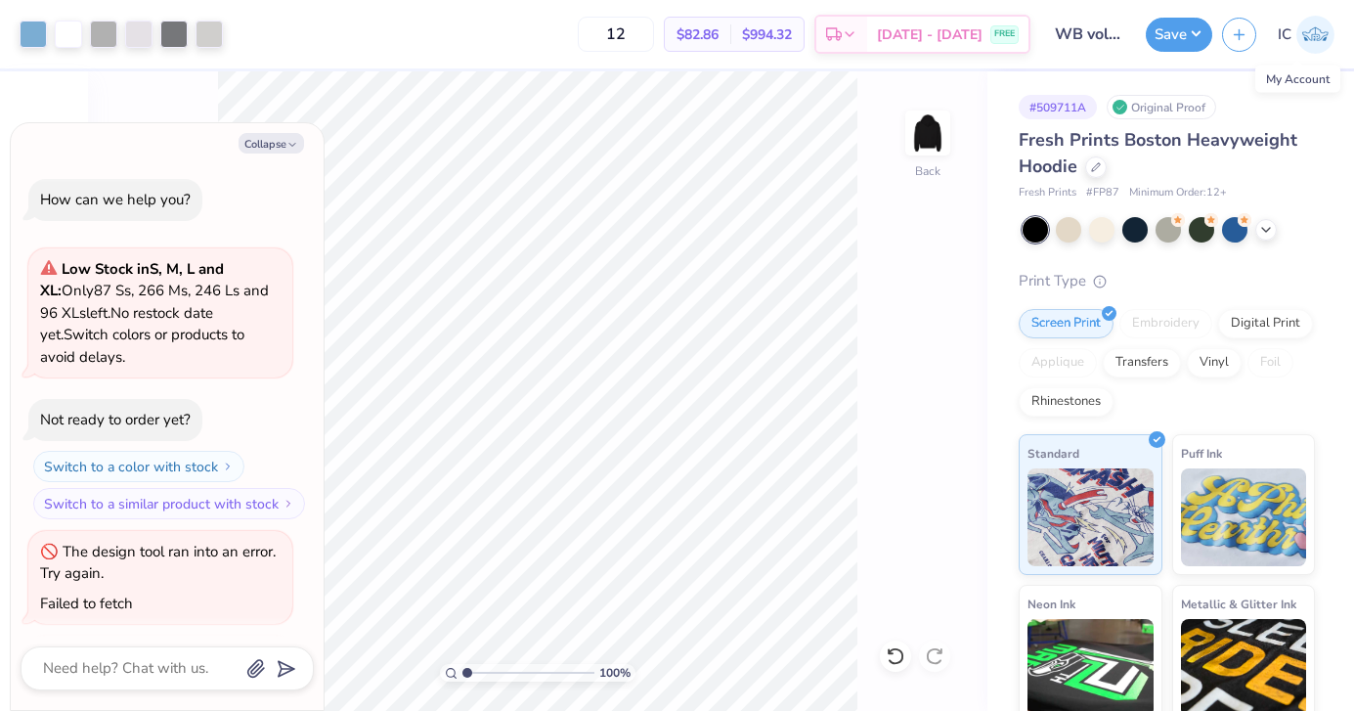  I want to click on div: The design tool ran into an error. Try again., so click(157, 562).